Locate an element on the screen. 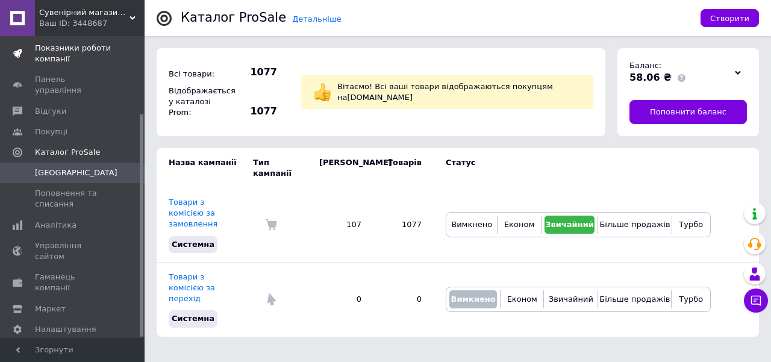  a: Товари з комісією за перехід is located at coordinates (192, 287).